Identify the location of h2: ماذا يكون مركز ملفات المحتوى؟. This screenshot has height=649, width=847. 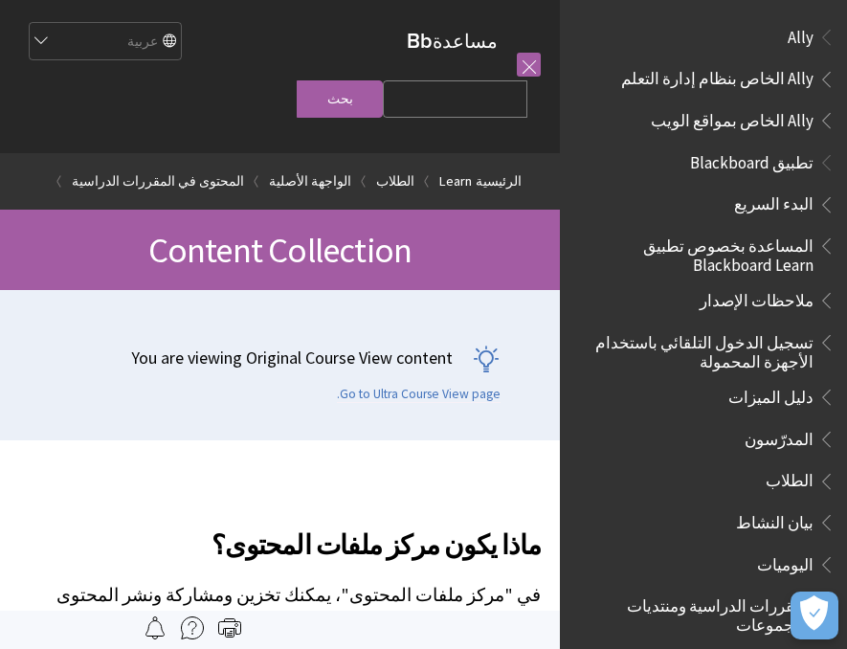
(280, 533).